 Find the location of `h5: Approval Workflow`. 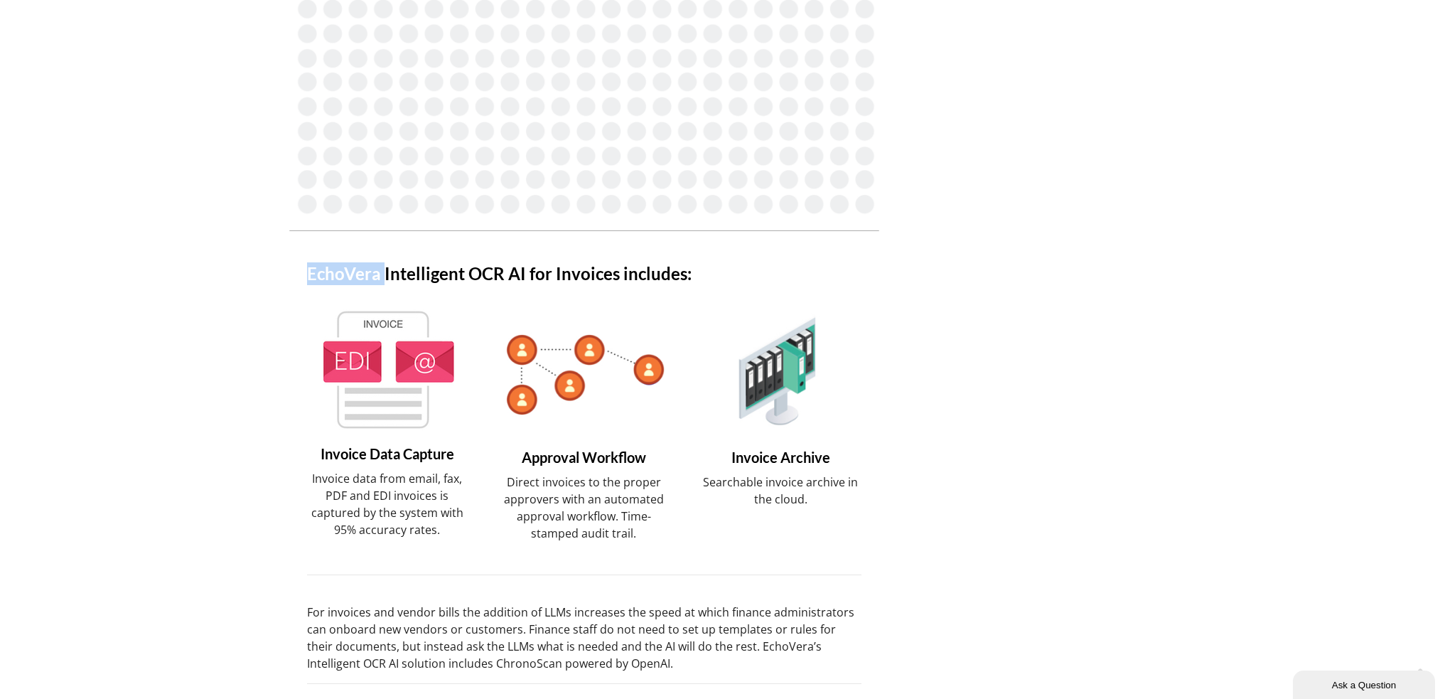

h5: Approval Workflow is located at coordinates (584, 387).